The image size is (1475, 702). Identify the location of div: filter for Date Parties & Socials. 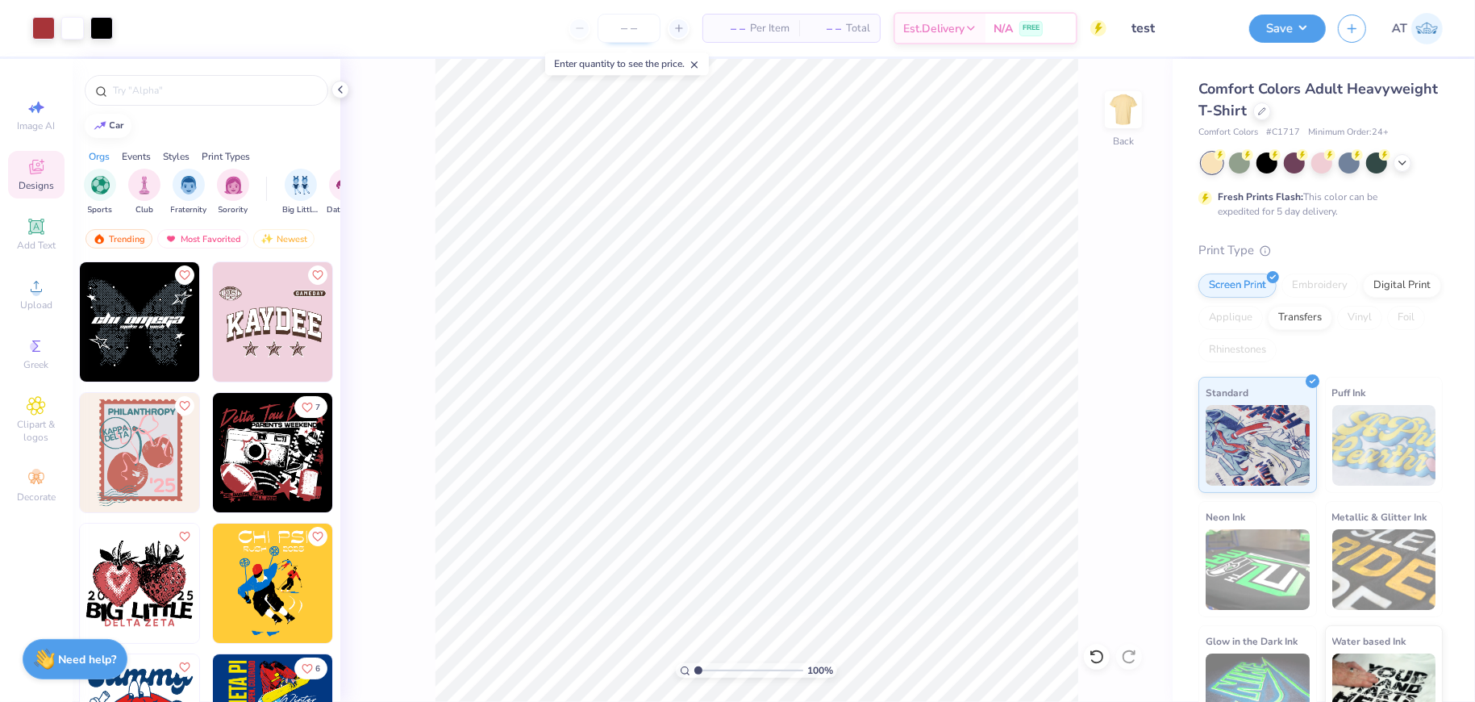
(345, 192).